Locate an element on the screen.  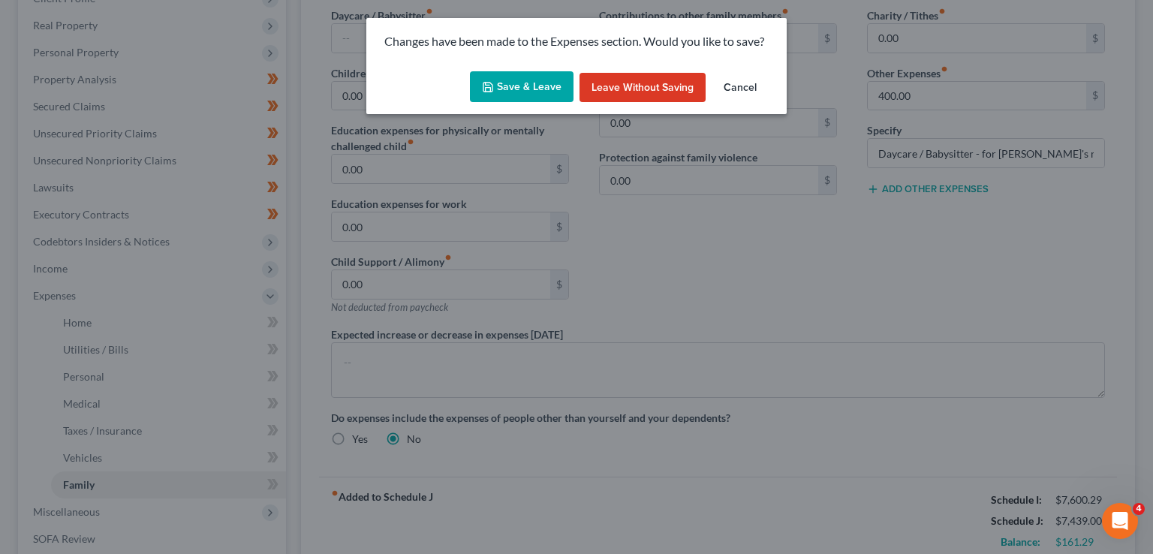
button: Leave without Saving is located at coordinates (642, 88).